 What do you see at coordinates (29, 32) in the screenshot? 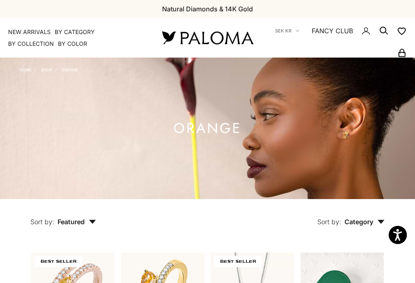
I see `a: NEW ARRIVALS` at bounding box center [29, 32].